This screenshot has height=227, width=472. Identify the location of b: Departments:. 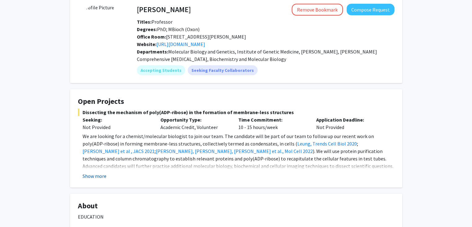
(152, 52).